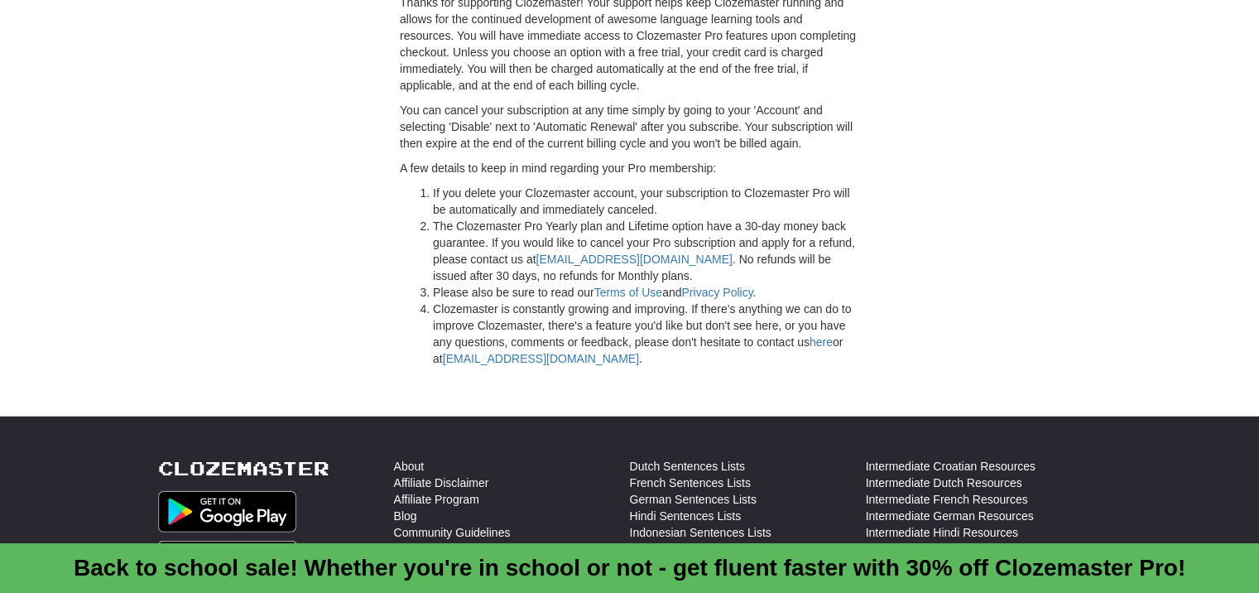 This screenshot has height=593, width=1259. What do you see at coordinates (228, 512) in the screenshot?
I see `img: Get it on Google Play` at bounding box center [228, 512].